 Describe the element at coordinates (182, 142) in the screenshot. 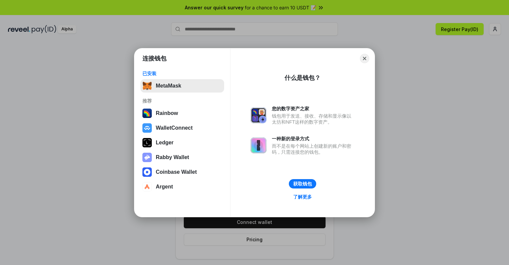

I see `button: Ledger` at that location.